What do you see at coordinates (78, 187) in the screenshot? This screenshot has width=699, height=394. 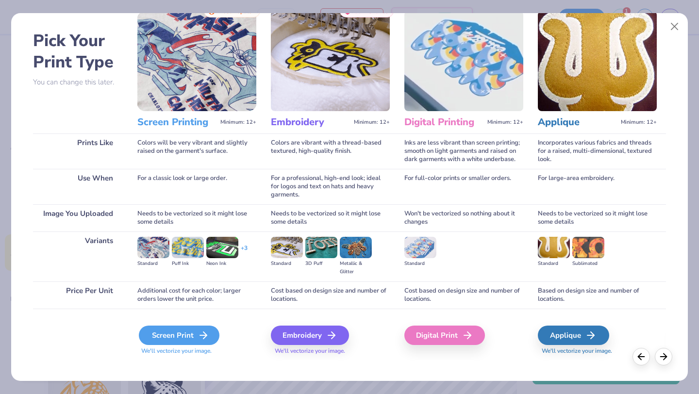 I see `div: Use When` at bounding box center [78, 187].